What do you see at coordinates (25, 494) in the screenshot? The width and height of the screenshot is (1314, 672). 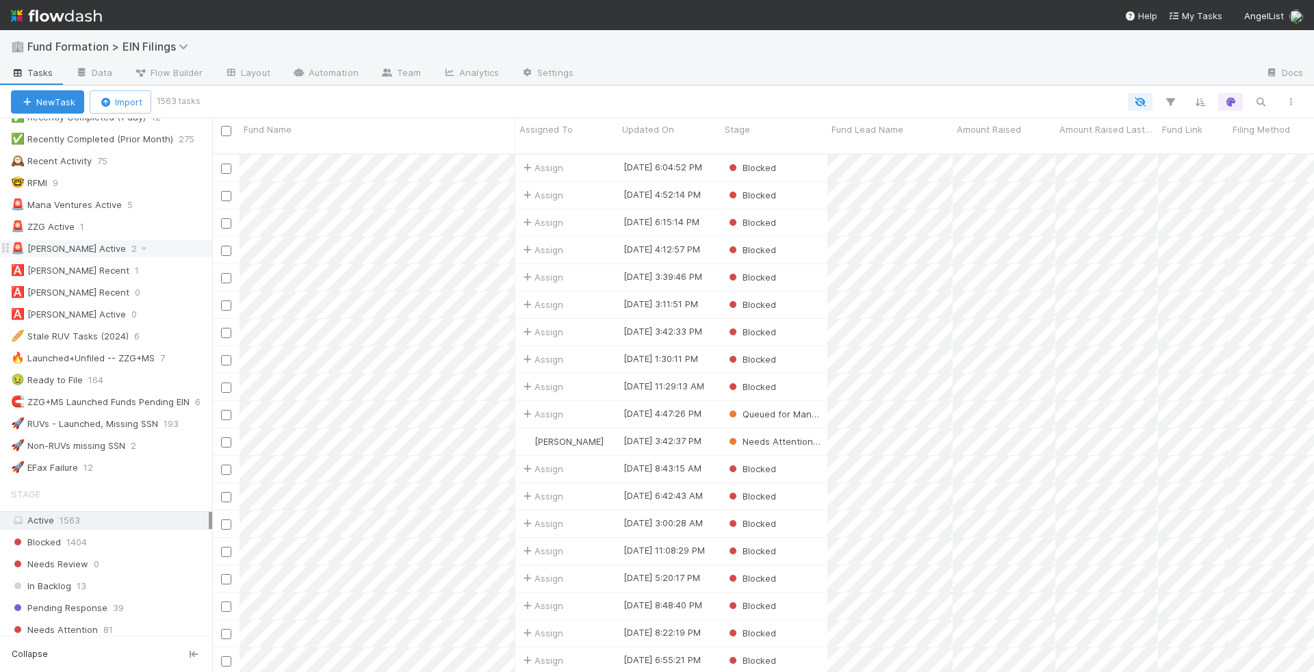 I see `span: Stage` at bounding box center [25, 494].